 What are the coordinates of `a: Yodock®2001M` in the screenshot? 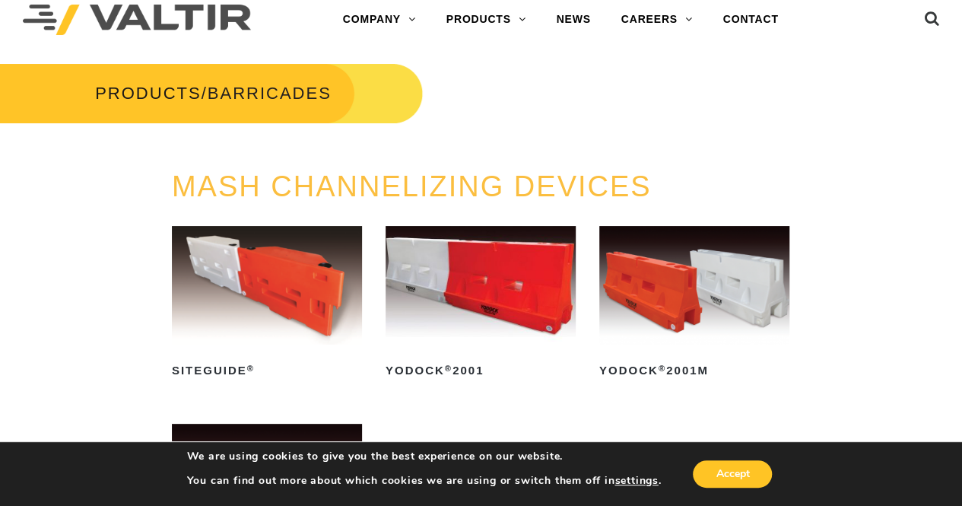 It's located at (694, 304).